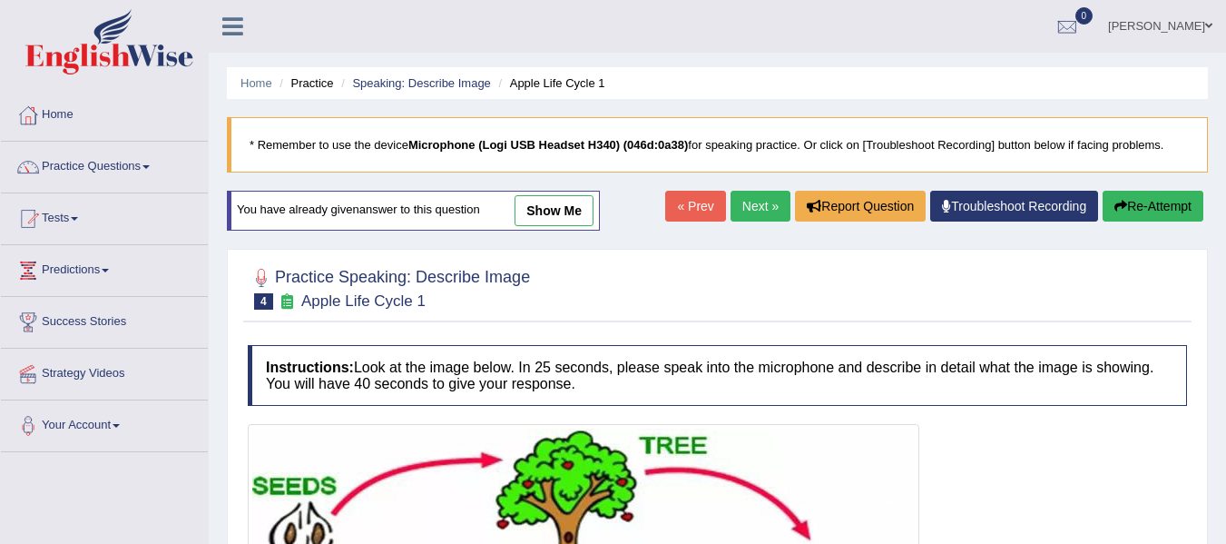 The height and width of the screenshot is (544, 1226). What do you see at coordinates (1085, 15) in the screenshot?
I see `span: 0` at bounding box center [1085, 15].